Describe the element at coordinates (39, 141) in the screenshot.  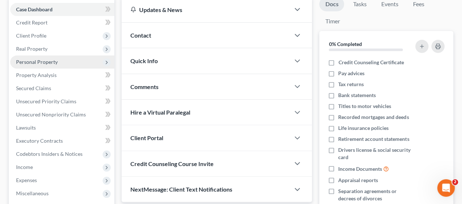
I see `span: Executory Contracts` at that location.